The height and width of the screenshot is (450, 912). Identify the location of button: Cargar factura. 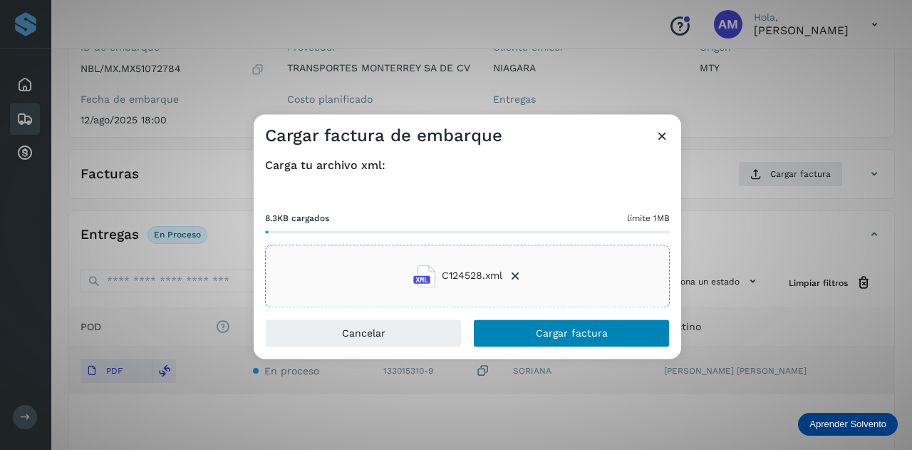
(571, 333).